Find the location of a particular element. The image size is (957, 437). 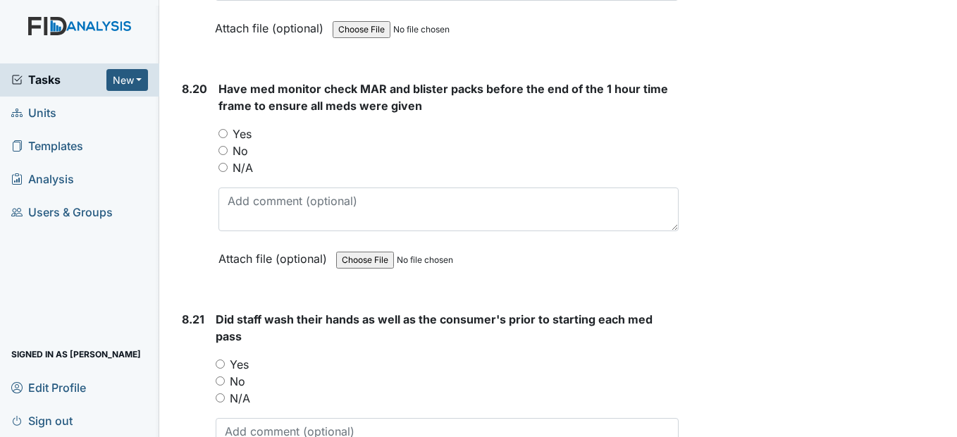

span: Sign out is located at coordinates (42, 420).